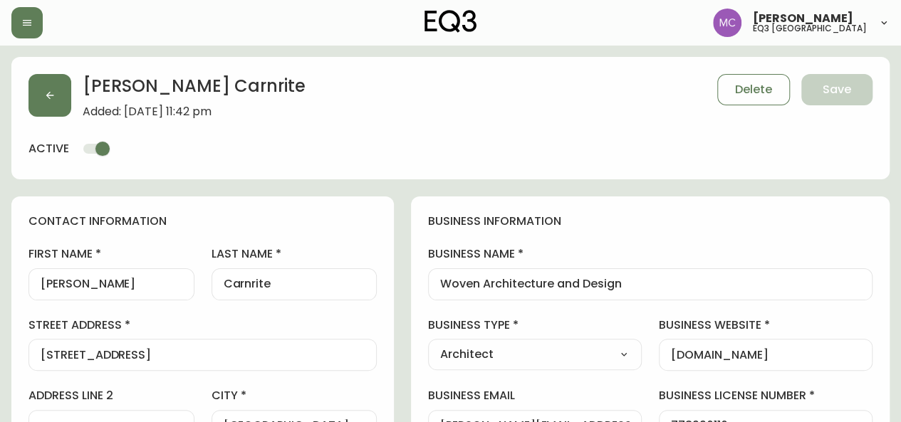 Image resolution: width=901 pixels, height=422 pixels. What do you see at coordinates (111, 254) in the screenshot?
I see `label: first name` at bounding box center [111, 254].